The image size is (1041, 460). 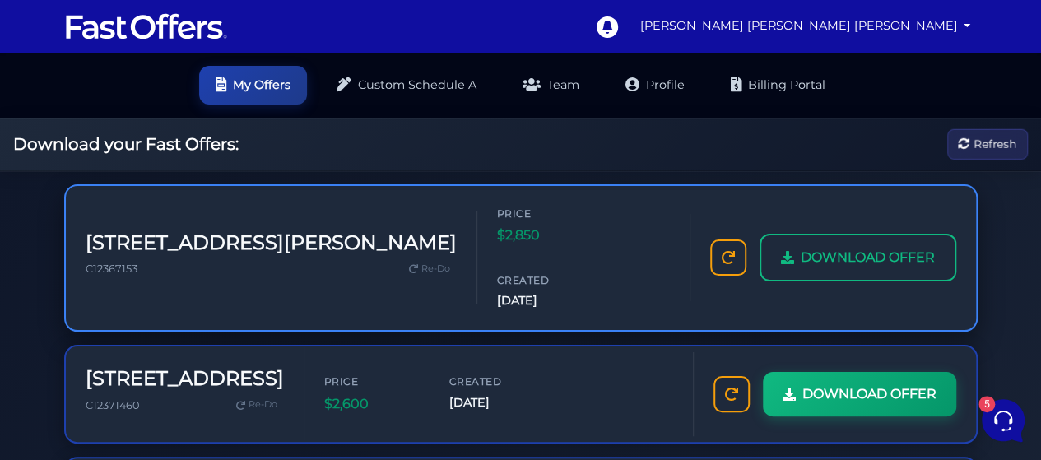 I want to click on button: Help, so click(x=265, y=328).